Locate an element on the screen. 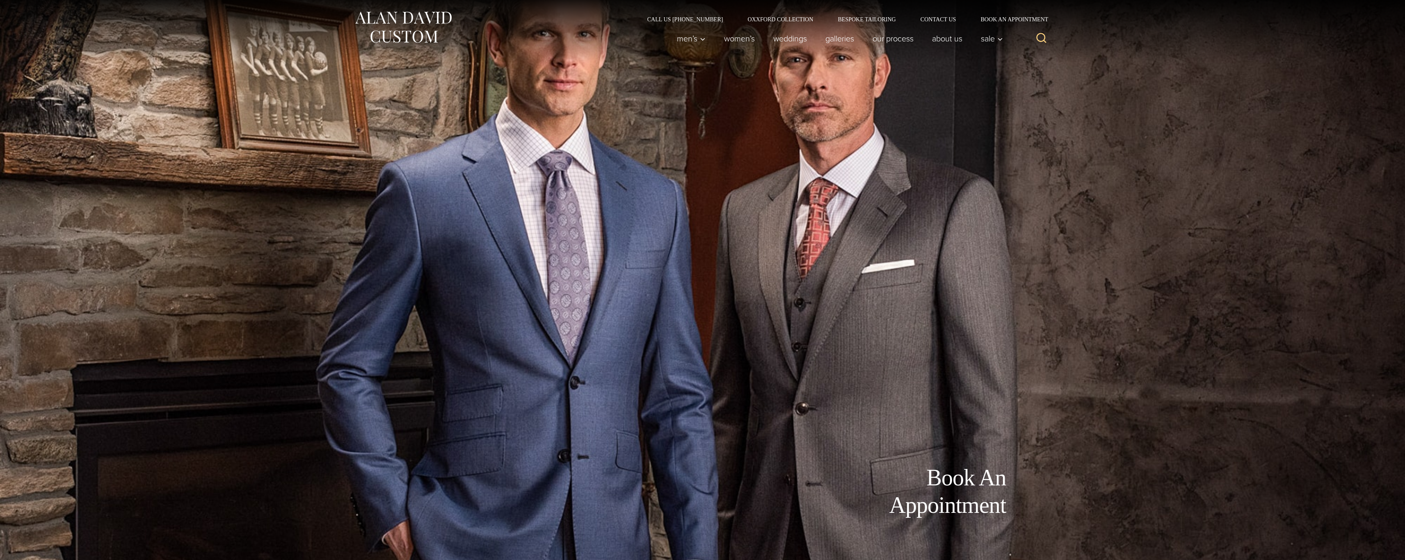  span: Men’s is located at coordinates (691, 39).